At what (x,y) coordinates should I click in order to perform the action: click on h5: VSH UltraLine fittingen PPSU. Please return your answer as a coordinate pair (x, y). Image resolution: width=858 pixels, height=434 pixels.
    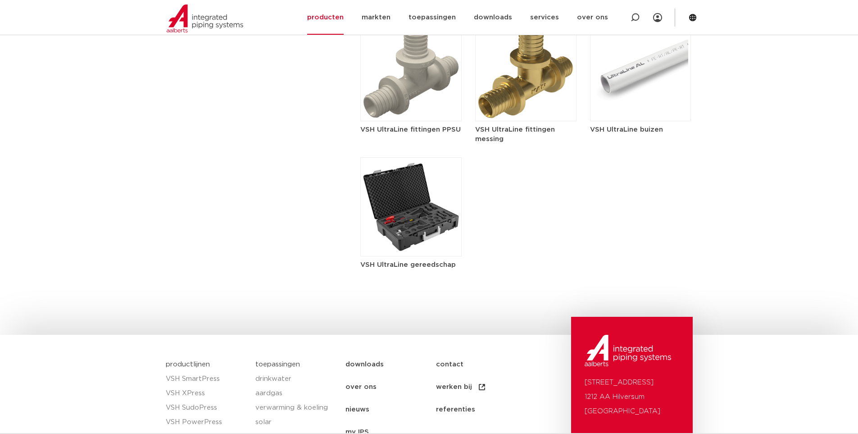
    Looking at the image, I should click on (411, 129).